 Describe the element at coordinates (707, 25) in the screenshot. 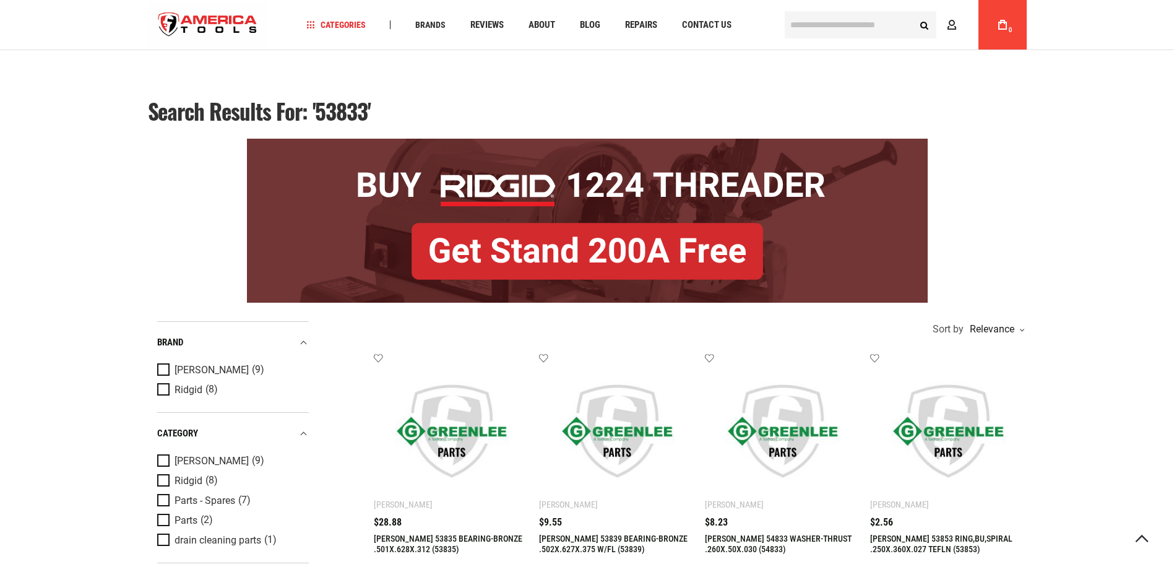

I see `a: Contact Us` at that location.